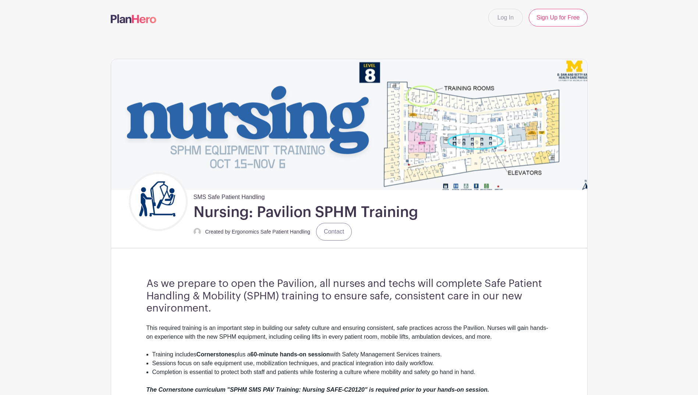  What do you see at coordinates (258, 232) in the screenshot?
I see `small: Created by Ergonomics Safe Patient Handling` at bounding box center [258, 232].